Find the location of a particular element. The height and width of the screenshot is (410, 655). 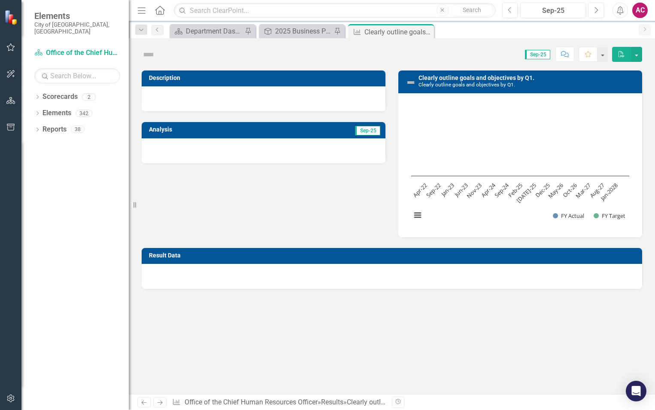

button: Search is located at coordinates (472, 10).